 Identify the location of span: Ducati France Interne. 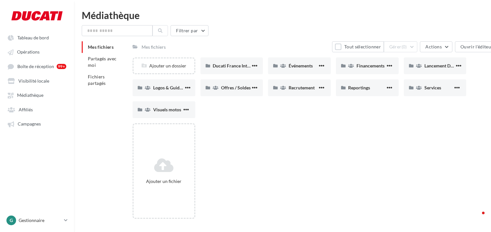
(234, 65).